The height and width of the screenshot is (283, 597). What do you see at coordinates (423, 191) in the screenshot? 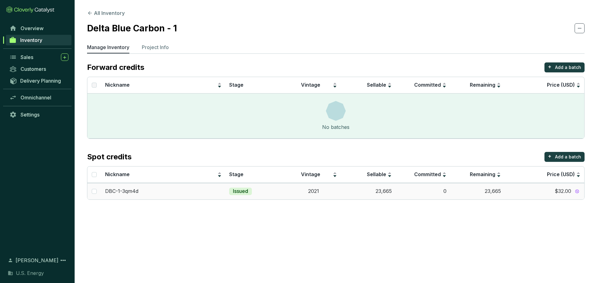
I see `td: 0` at bounding box center [423, 191].